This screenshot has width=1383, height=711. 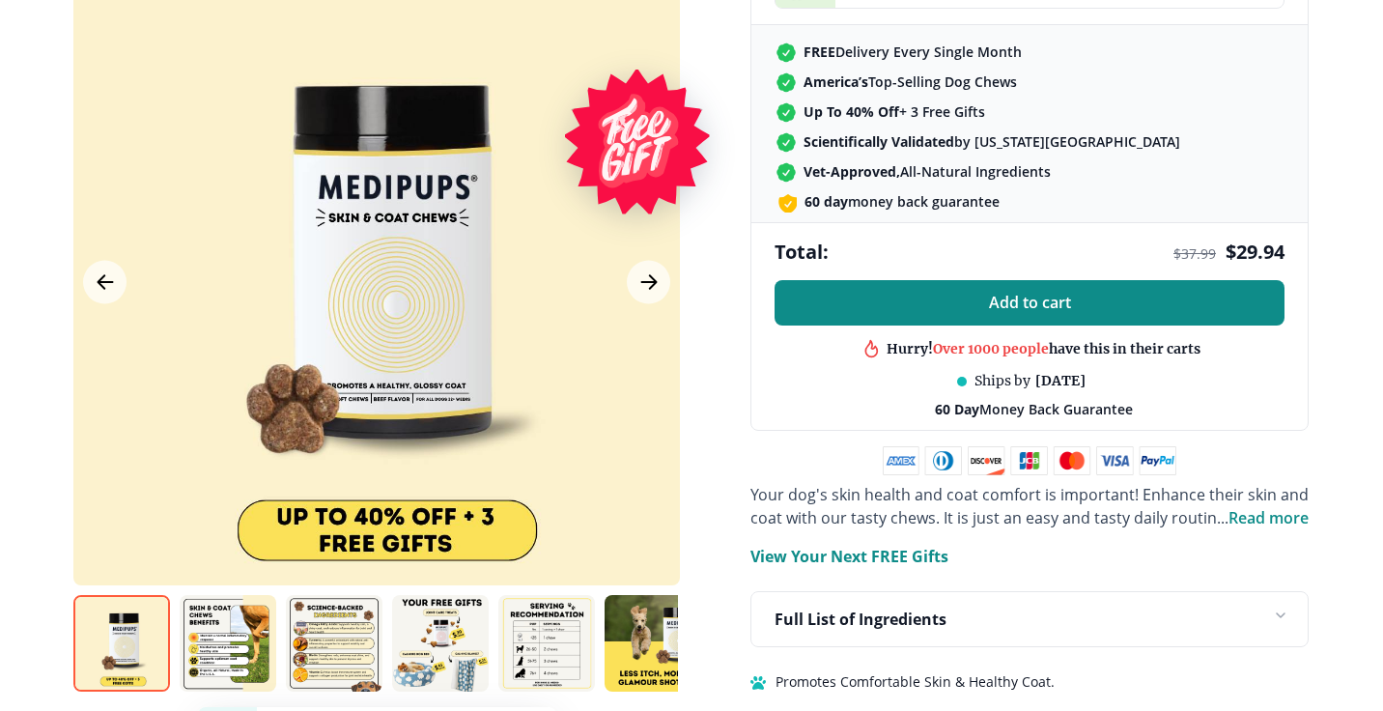 What do you see at coordinates (1004, 351) in the screenshot?
I see `span: Best product` at bounding box center [1004, 351].